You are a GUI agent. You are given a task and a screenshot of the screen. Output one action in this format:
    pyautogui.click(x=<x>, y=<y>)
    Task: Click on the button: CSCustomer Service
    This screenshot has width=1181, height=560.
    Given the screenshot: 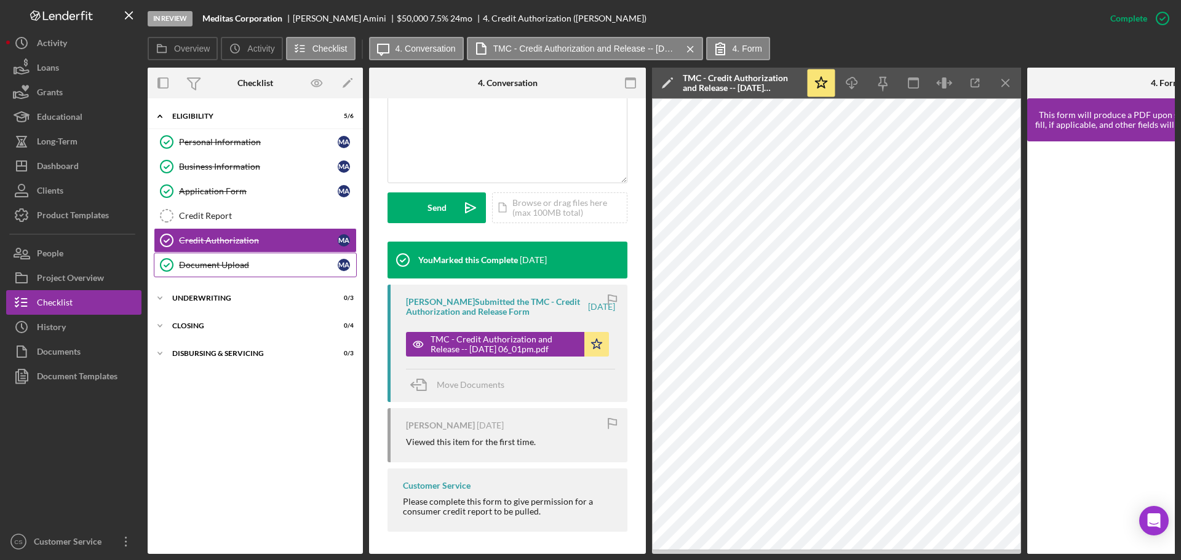 What is the action you would take?
    pyautogui.click(x=74, y=542)
    